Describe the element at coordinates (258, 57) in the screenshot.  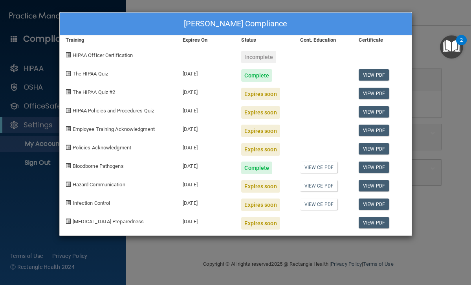
I see `div: Incomplete` at that location.